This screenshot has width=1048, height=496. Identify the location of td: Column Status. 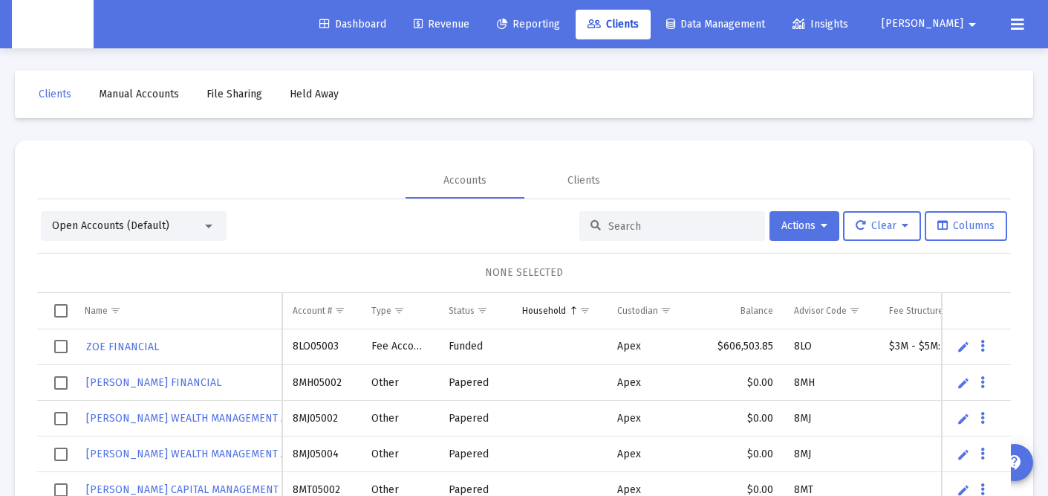
(475, 311).